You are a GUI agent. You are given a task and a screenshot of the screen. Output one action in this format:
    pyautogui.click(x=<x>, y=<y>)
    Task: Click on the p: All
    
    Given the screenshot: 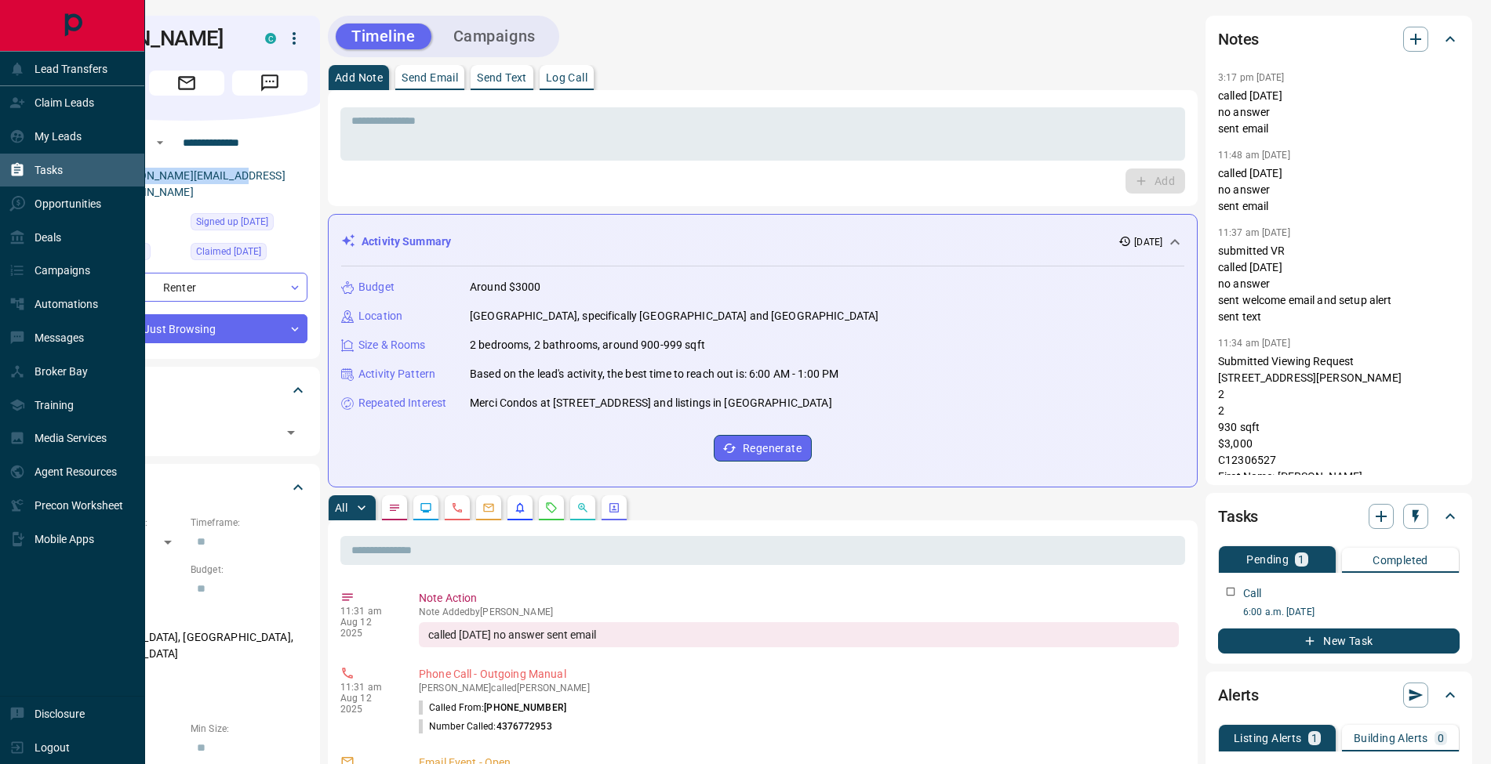 What is the action you would take?
    pyautogui.click(x=341, y=508)
    